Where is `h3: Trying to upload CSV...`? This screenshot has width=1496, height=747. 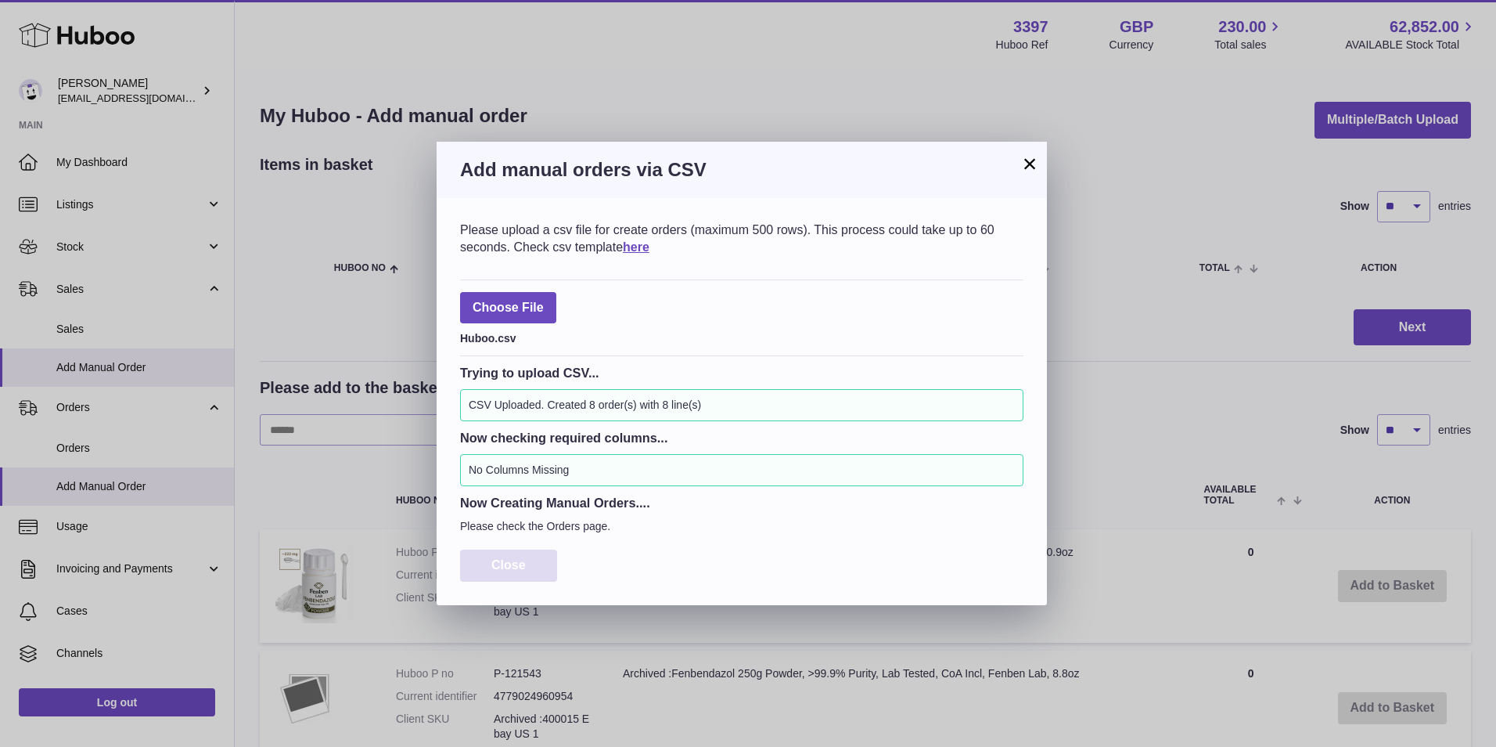 h3: Trying to upload CSV... is located at coordinates (742, 372).